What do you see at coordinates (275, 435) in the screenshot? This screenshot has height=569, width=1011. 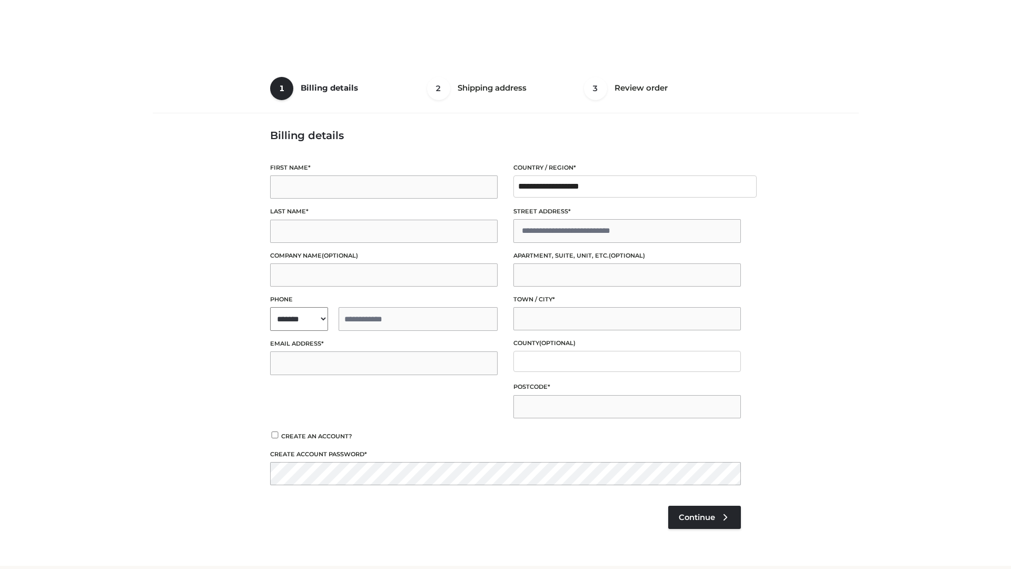 I see `input: Create an account?` at bounding box center [275, 435].